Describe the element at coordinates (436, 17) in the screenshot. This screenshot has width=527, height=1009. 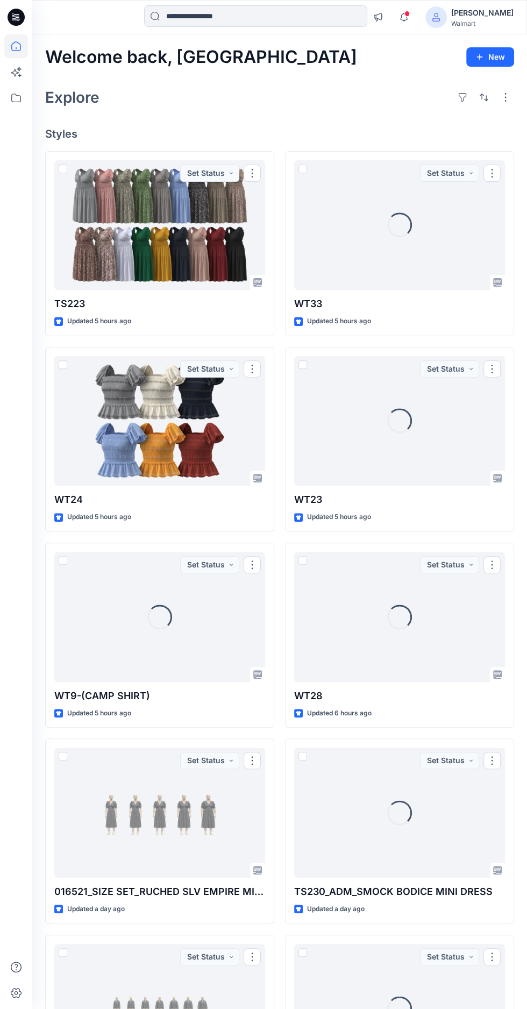
I see `svg: avatar` at that location.